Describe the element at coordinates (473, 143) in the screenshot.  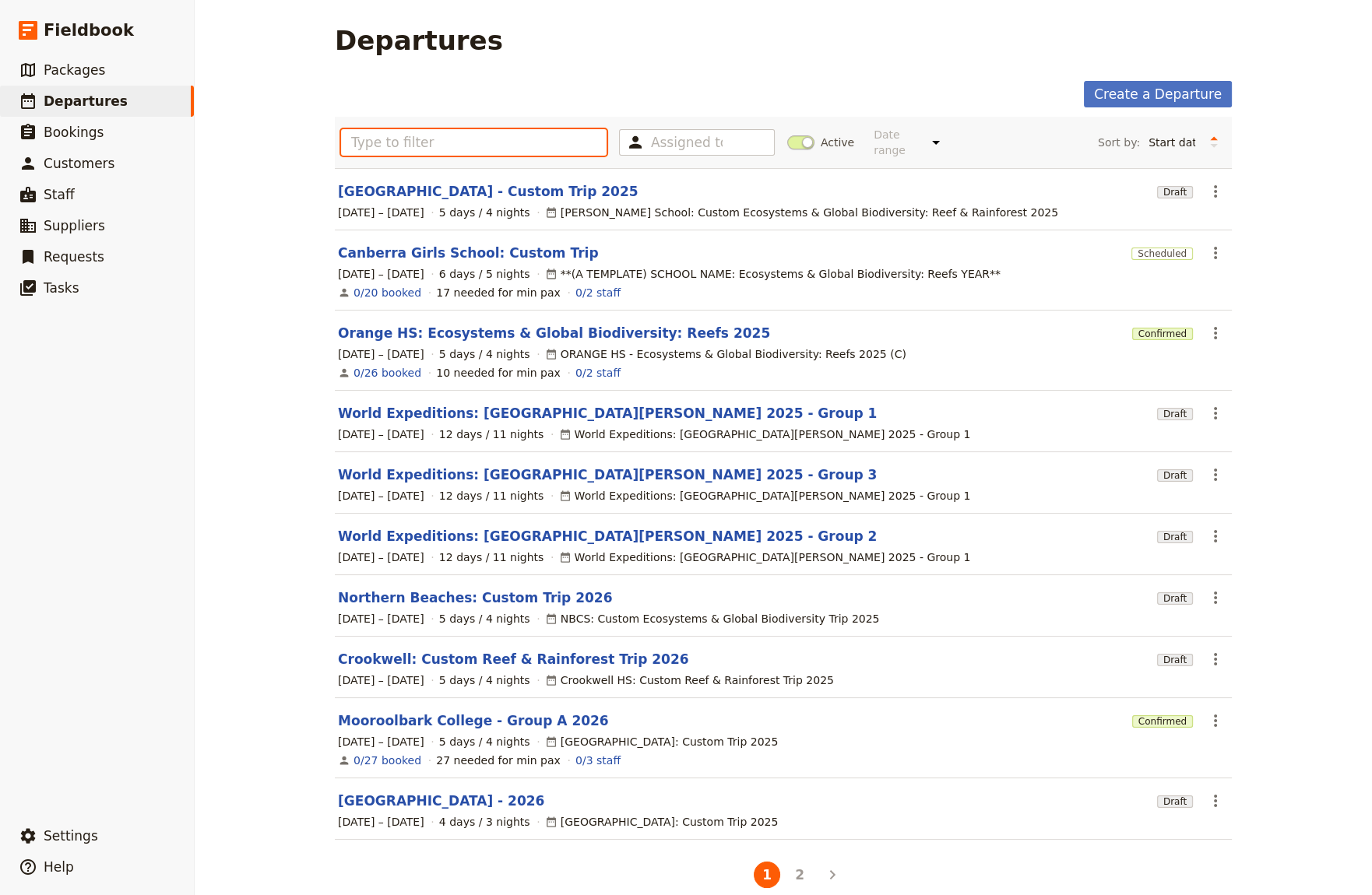
I see `input: Type to filter` at that location.